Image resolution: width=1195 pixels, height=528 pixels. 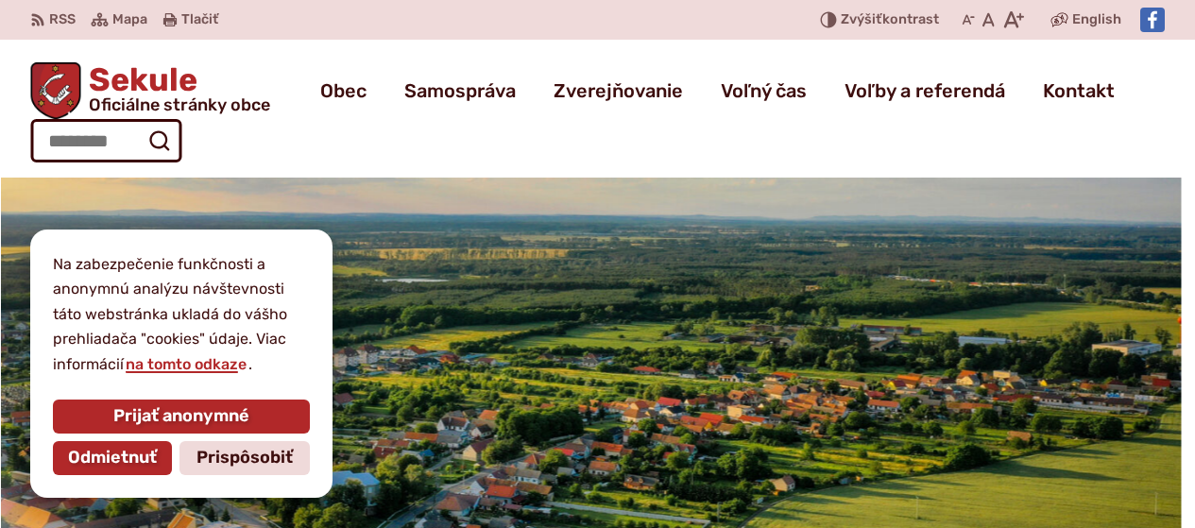 What do you see at coordinates (181, 417) in the screenshot?
I see `button: Prijať anonymné` at bounding box center [181, 417].